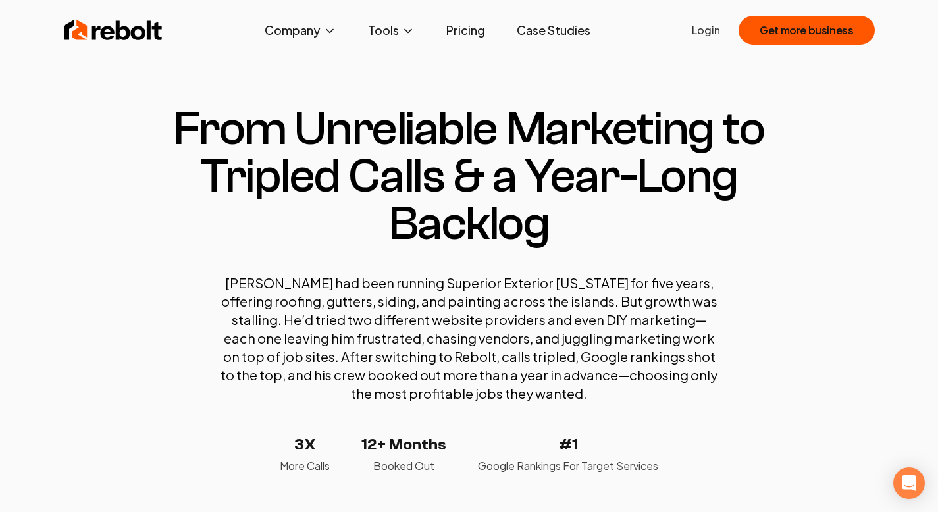  Describe the element at coordinates (568, 445) in the screenshot. I see `p: #1` at that location.